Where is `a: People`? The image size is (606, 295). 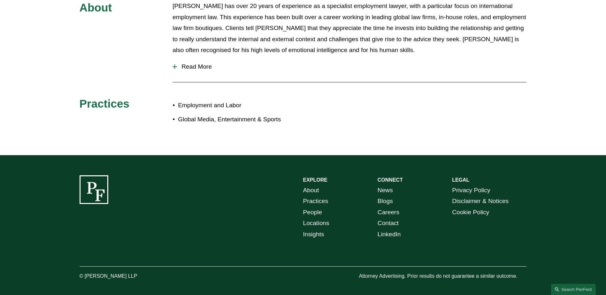 a: People is located at coordinates (313, 212).